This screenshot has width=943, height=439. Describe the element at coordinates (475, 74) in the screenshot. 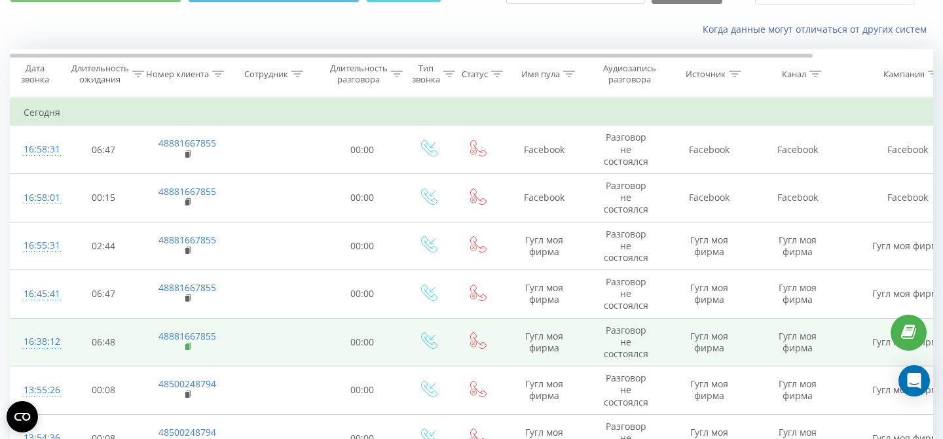

I see `div: Статус` at that location.